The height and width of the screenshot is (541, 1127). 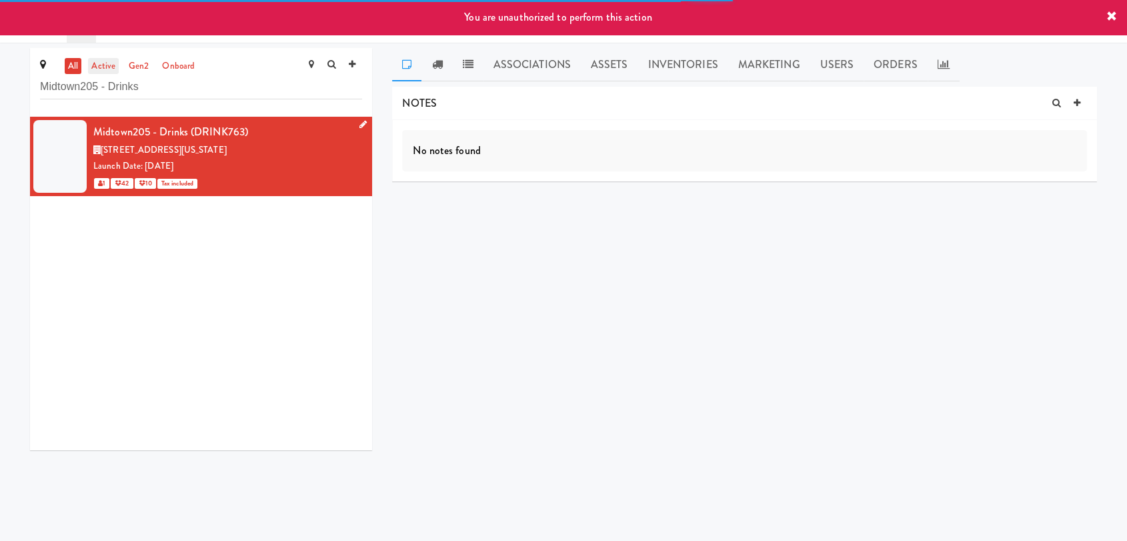 What do you see at coordinates (139, 66) in the screenshot?
I see `a: gen2` at bounding box center [139, 66].